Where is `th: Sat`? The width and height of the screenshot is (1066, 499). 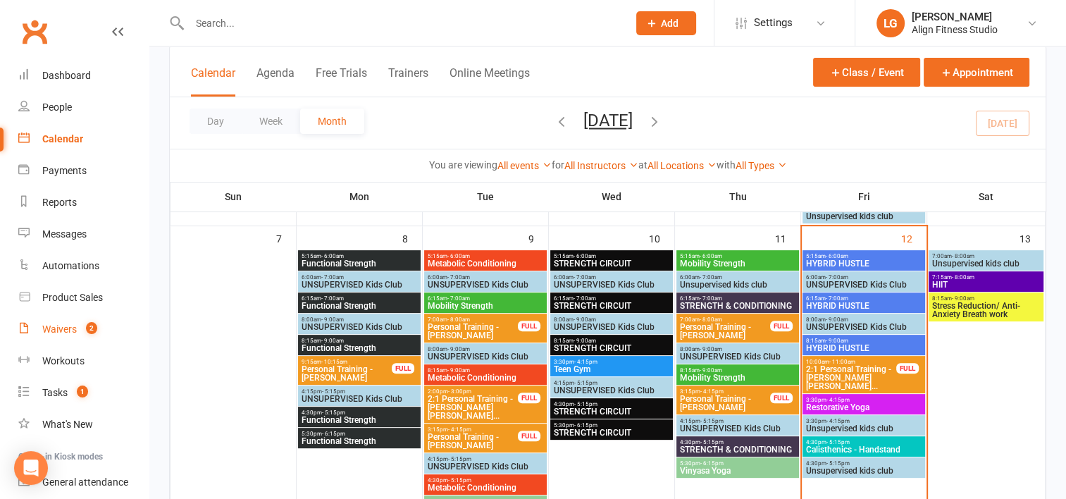
th: Sat is located at coordinates (986, 197).